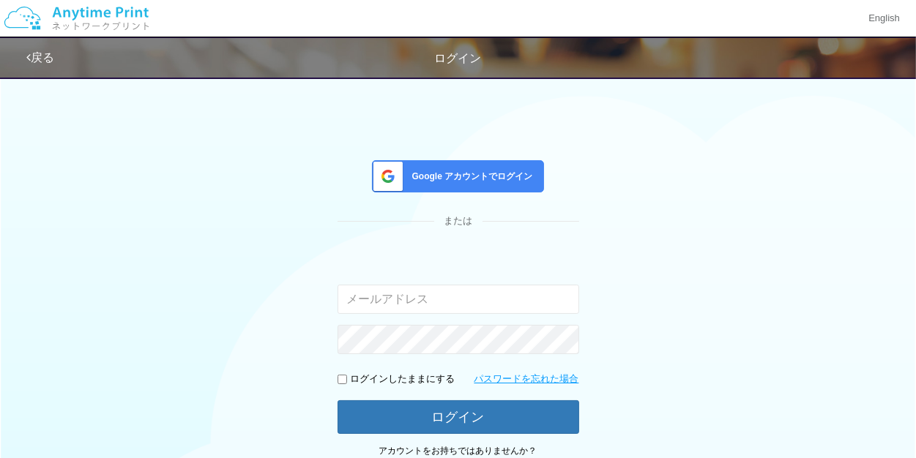 Image resolution: width=916 pixels, height=458 pixels. Describe the element at coordinates (403, 379) in the screenshot. I see `p: ログインしたままにする` at that location.